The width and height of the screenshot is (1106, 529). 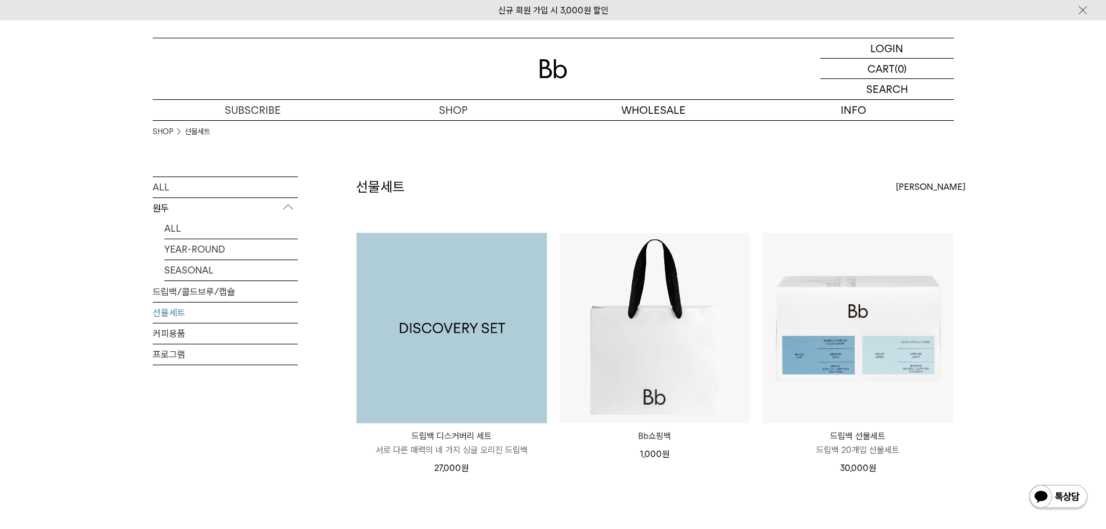 I want to click on p: (0), so click(x=900, y=68).